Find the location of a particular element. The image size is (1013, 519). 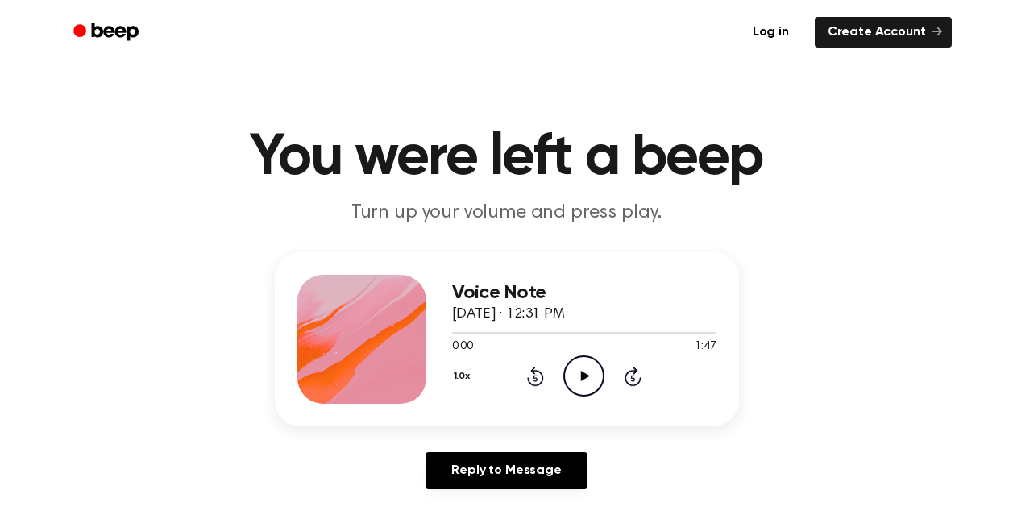

span: 0:00 is located at coordinates (463, 347).